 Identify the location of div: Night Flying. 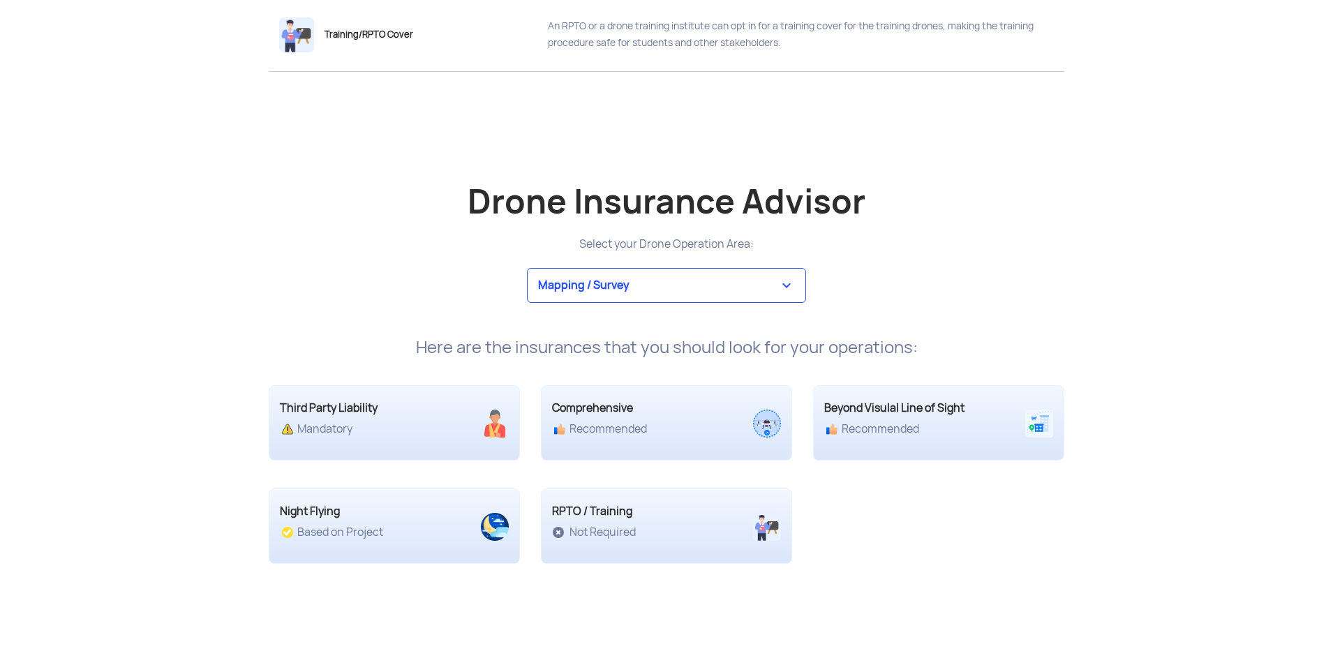
(363, 512).